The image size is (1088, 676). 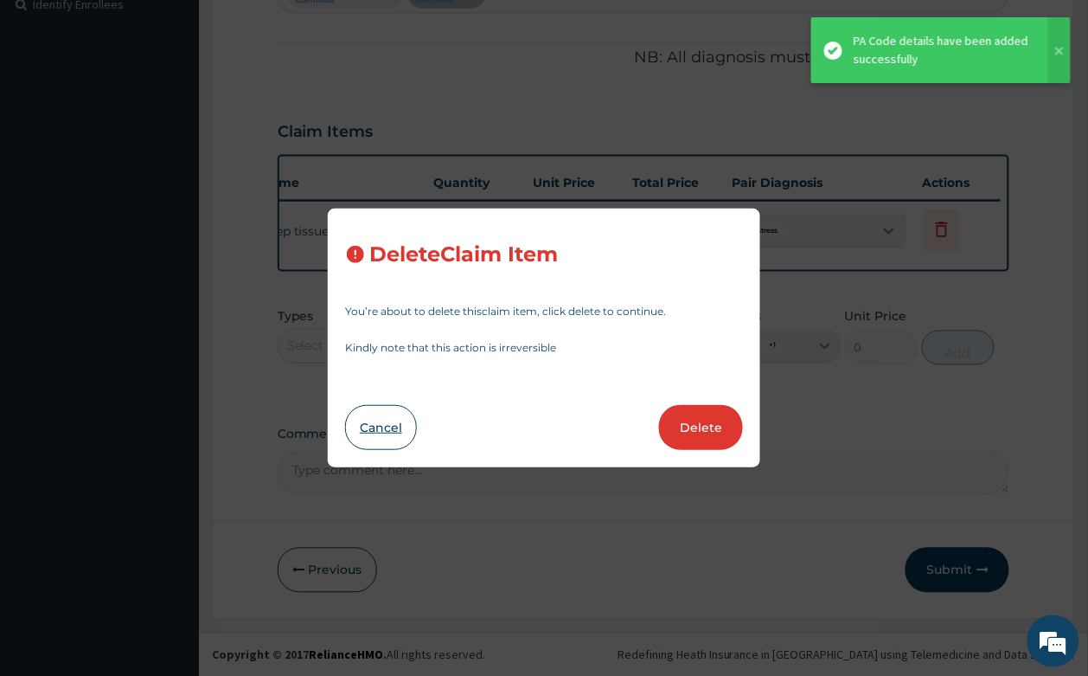 I want to click on button: Cancel, so click(x=381, y=427).